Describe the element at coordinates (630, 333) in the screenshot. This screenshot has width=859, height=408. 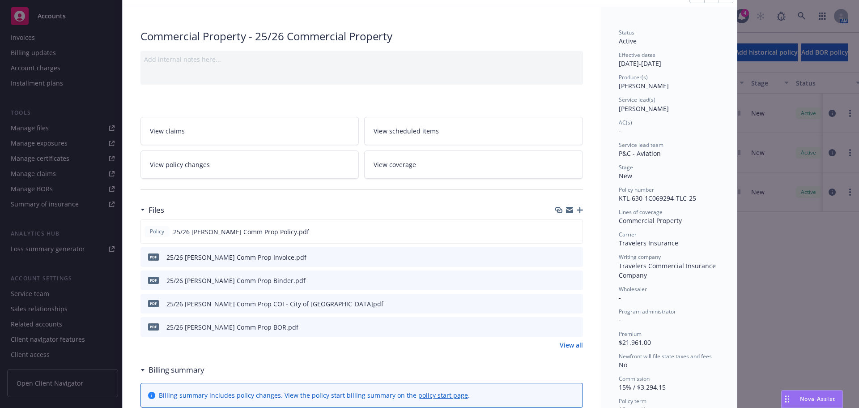
I see `span: Premium` at that location.